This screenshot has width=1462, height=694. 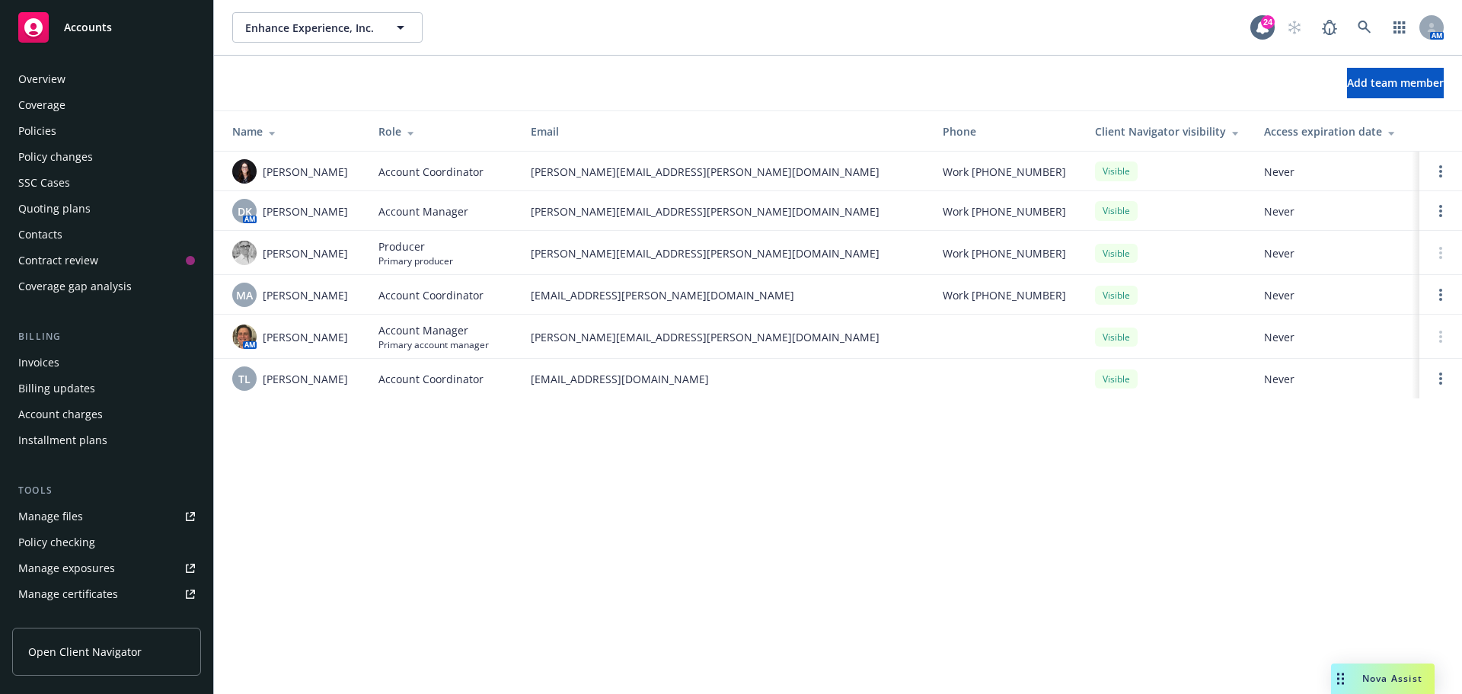 What do you see at coordinates (56, 620) in the screenshot?
I see `div: Manage claims` at bounding box center [56, 620].